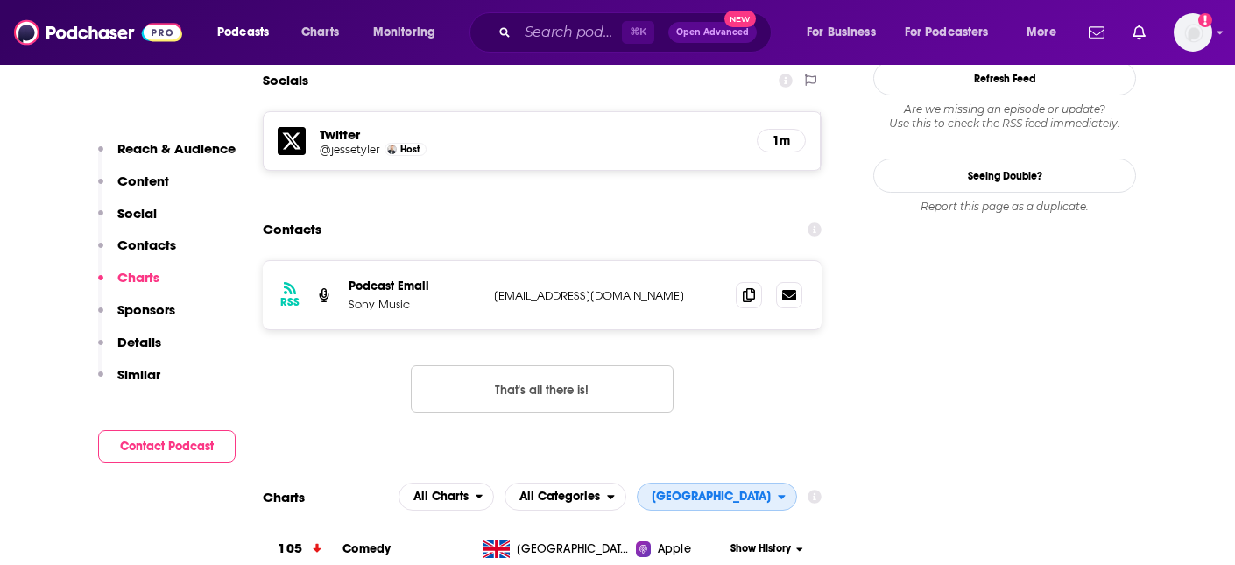 This screenshot has width=1235, height=565. I want to click on p: Social, so click(137, 213).